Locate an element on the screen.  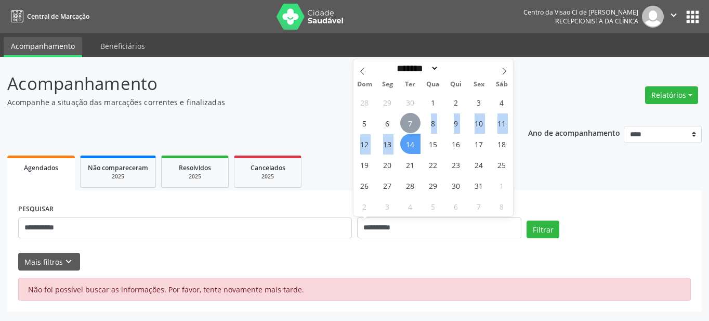
span: Ter is located at coordinates (410, 84).